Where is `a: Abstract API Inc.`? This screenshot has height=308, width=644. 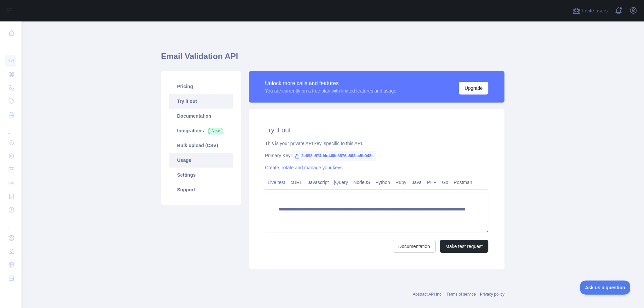
a: Abstract API Inc. is located at coordinates (428, 294).